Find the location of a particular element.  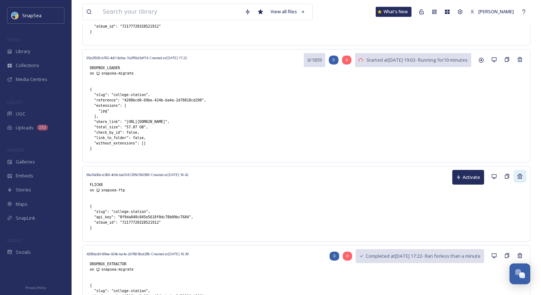

div: DROPBOX_EXTRACTOR is located at coordinates (137, 266).